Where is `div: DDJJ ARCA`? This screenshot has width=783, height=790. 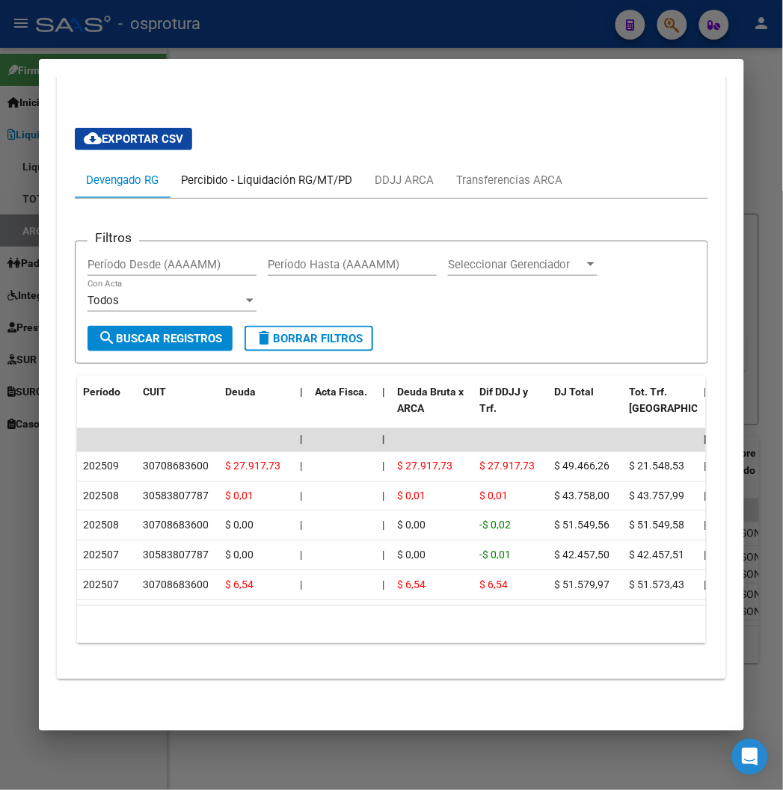 div: DDJJ ARCA is located at coordinates (404, 180).